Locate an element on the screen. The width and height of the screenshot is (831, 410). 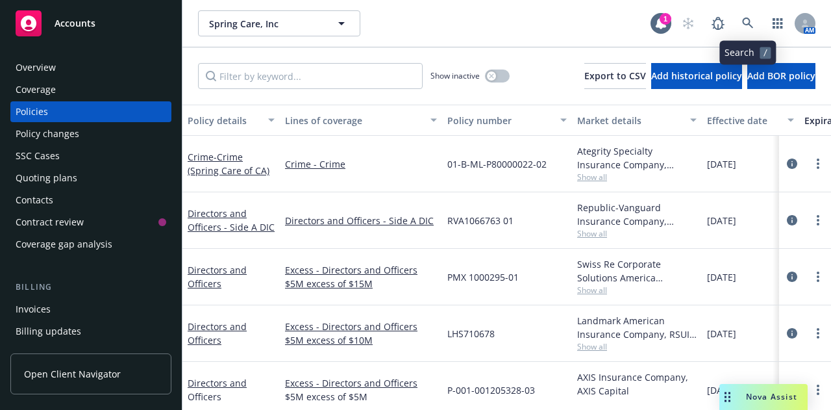
a: Crime - Crime is located at coordinates (361, 164).